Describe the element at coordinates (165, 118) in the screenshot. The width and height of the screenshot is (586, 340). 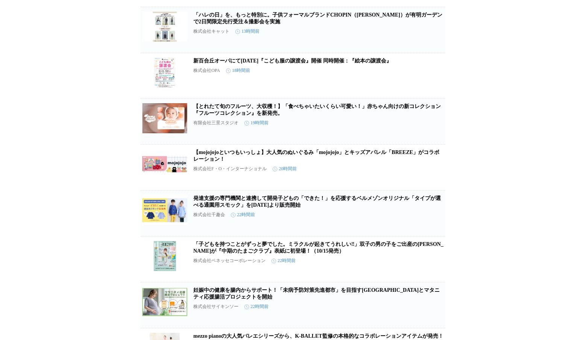
I see `img: 【とれたて旬のフルーツ、大収穫！】「食べちゃいたいくらい可愛い！」赤ちゃん向けの新コレクション『フルーツコレクション』を新発売。` at that location.